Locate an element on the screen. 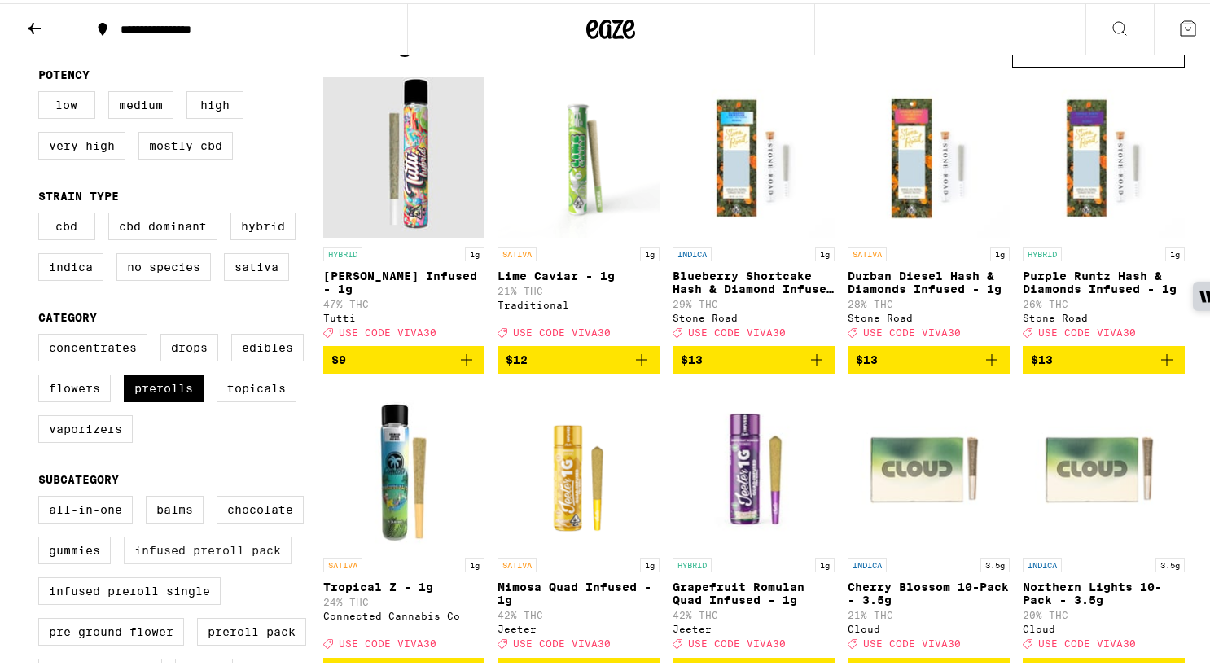 This screenshot has height=666, width=1210. img: Stone Road - Durban Diesel Hash & Diamonds Infused - 1g is located at coordinates (928, 154).